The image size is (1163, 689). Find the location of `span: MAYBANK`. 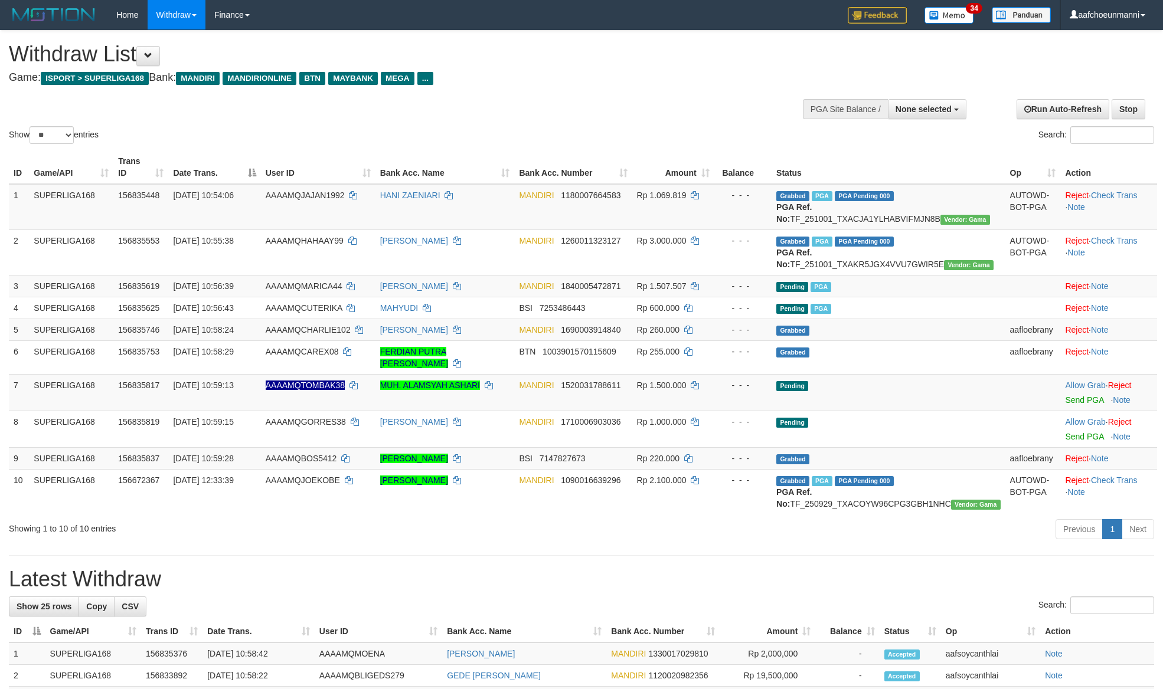

span: MAYBANK is located at coordinates (353, 79).